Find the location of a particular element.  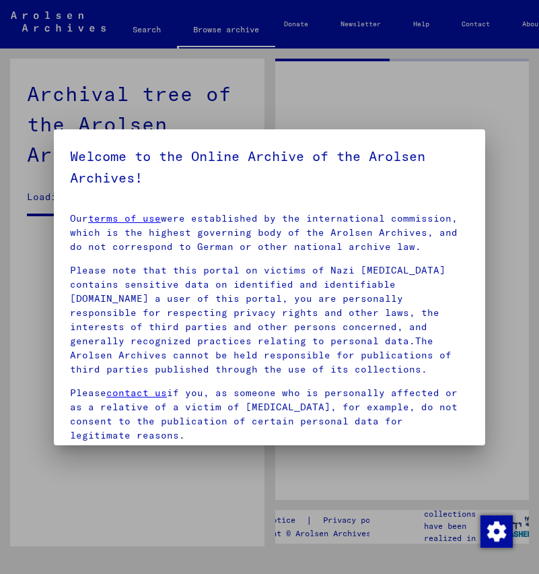

img: Change consent is located at coordinates (497, 531).